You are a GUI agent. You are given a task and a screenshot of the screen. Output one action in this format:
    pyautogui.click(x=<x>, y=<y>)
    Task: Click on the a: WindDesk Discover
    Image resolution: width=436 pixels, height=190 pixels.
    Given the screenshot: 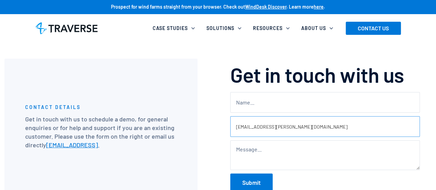 What is the action you would take?
    pyautogui.click(x=266, y=7)
    